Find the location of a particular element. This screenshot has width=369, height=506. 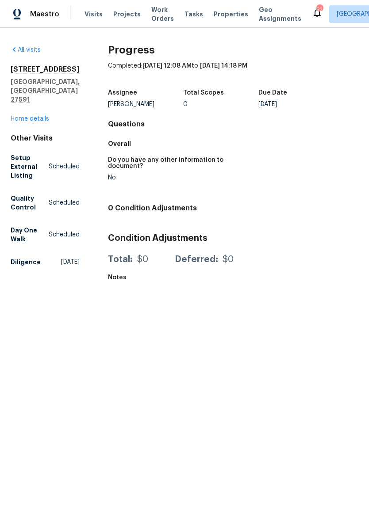

a: Quality ControlScheduled is located at coordinates (45, 203).